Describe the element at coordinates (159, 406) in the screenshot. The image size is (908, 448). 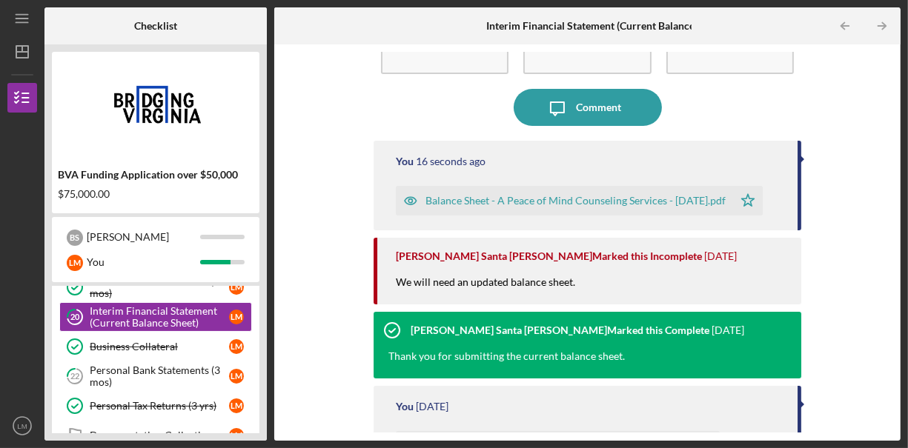
I see `div: Personal Tax Returns (3 yrs)` at that location.